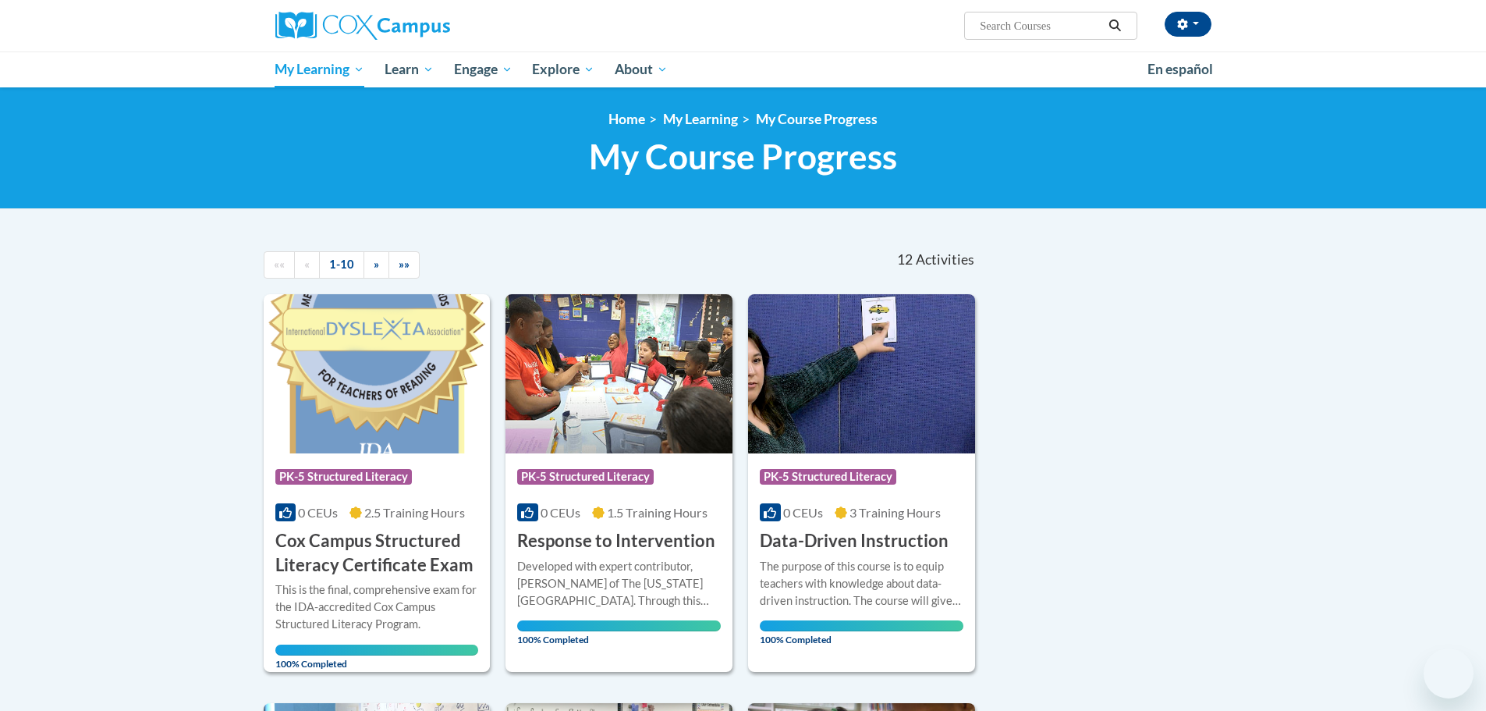  I want to click on button: Search, so click(1115, 26).